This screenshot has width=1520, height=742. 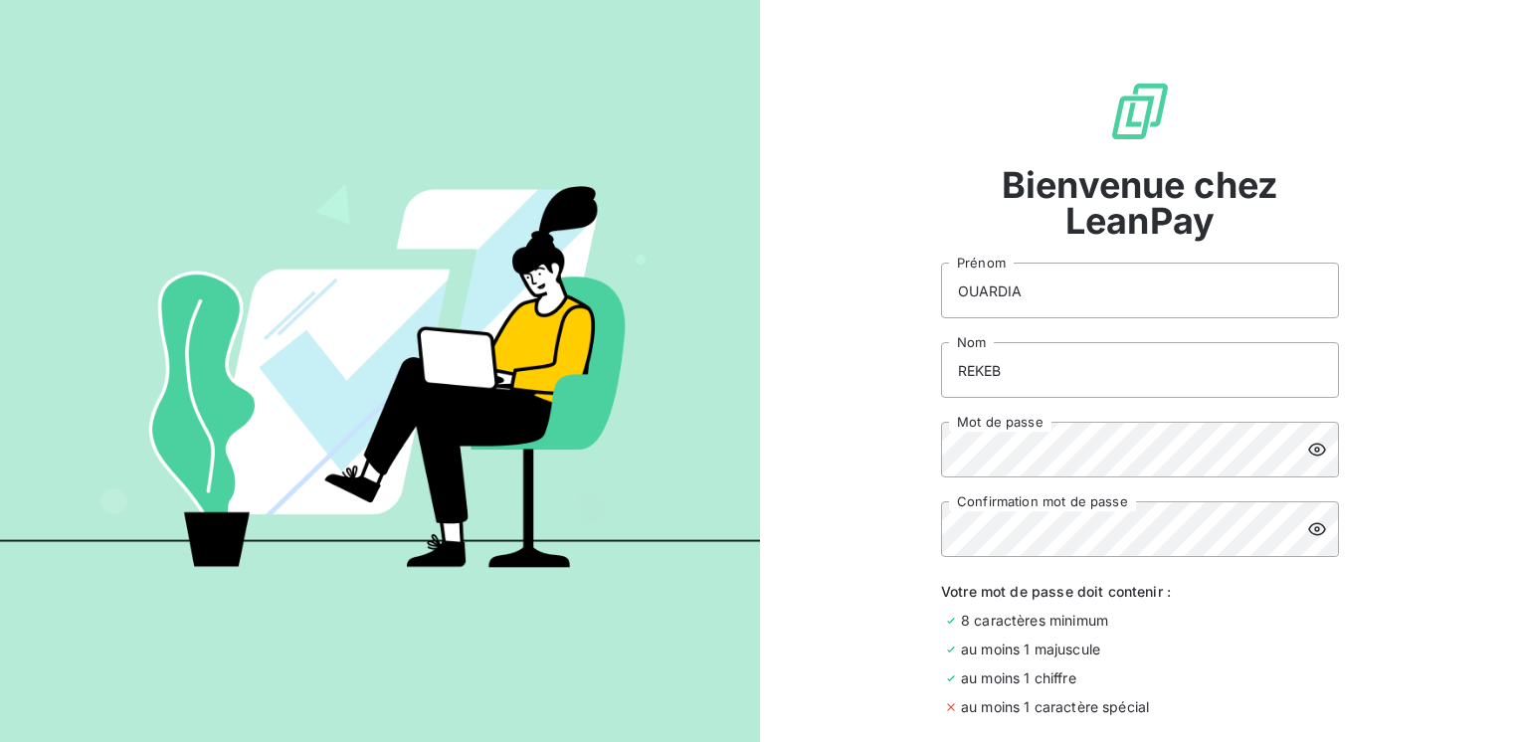 What do you see at coordinates (1031, 649) in the screenshot?
I see `span: au moins 1 majuscule` at bounding box center [1031, 649].